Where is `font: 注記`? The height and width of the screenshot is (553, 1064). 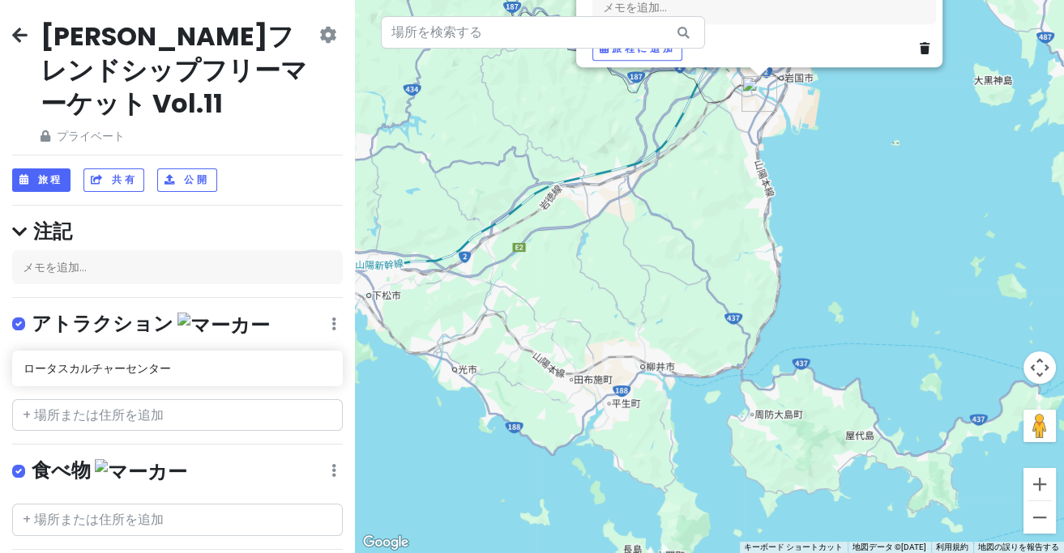
font: 注記 is located at coordinates (53, 231).